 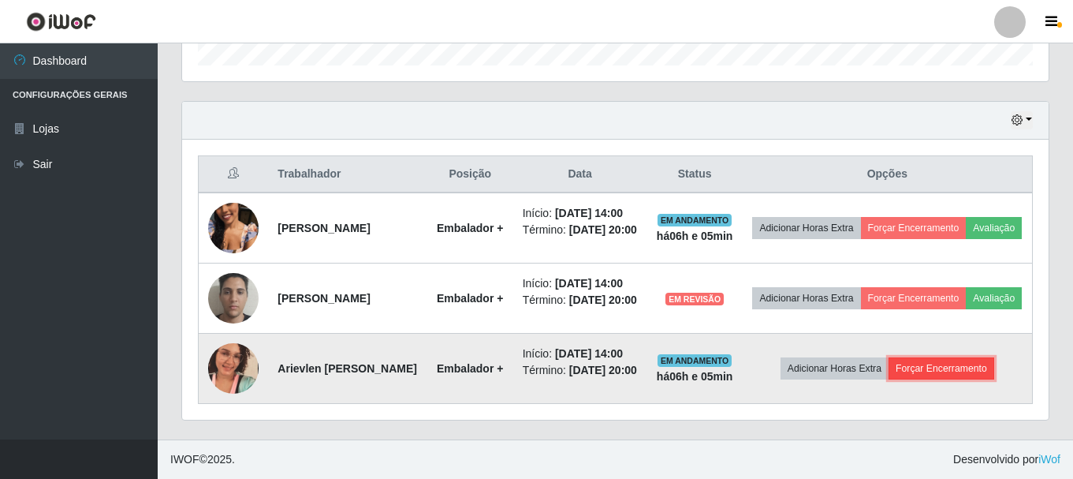 I want to click on img: 1756165895154.jpeg, so click(x=233, y=297).